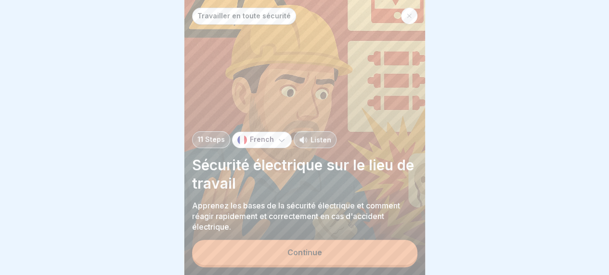 The width and height of the screenshot is (609, 275). I want to click on p: Apprenez les bases de la sécurité électrique et comment réagir rapidement et correctement en cas ..., so click(305, 216).